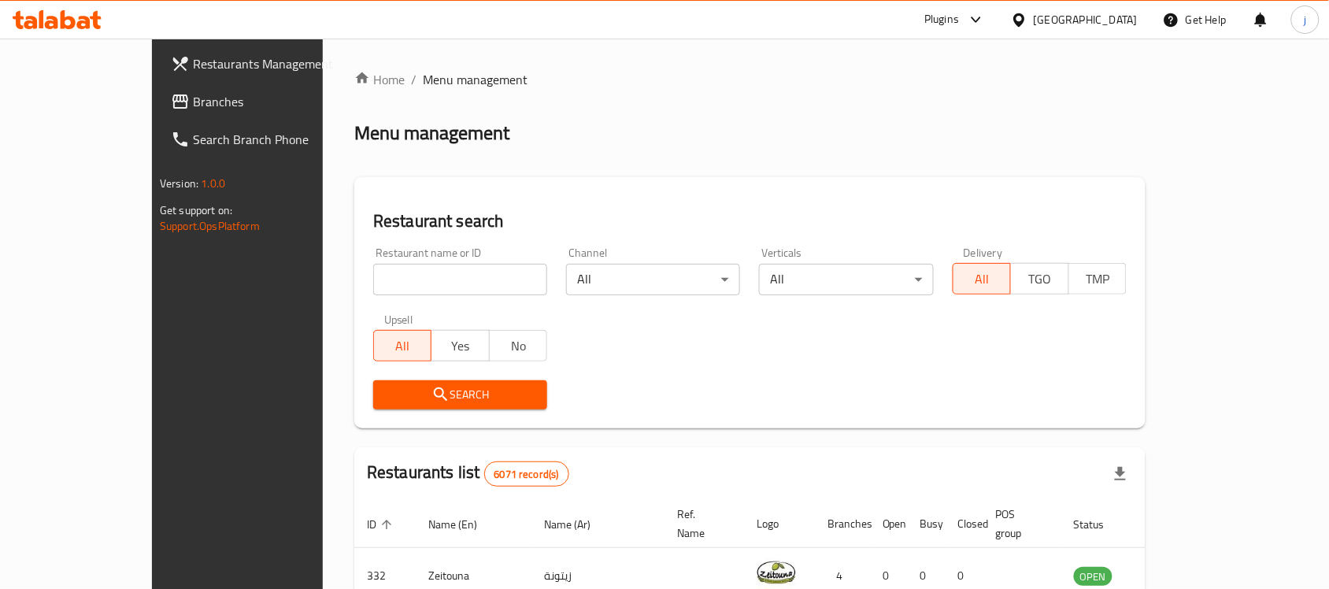 The height and width of the screenshot is (589, 1329). What do you see at coordinates (460, 280) in the screenshot?
I see `input: Search for restaurant name or ID..` at bounding box center [460, 280].